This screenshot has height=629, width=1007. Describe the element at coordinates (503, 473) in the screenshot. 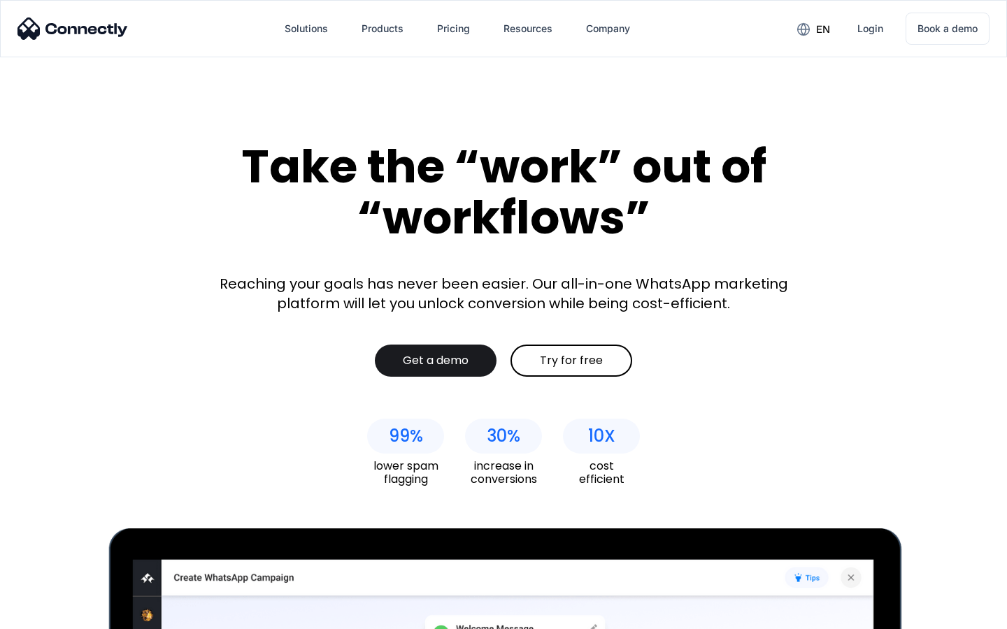

I see `div: increase in conversions` at that location.